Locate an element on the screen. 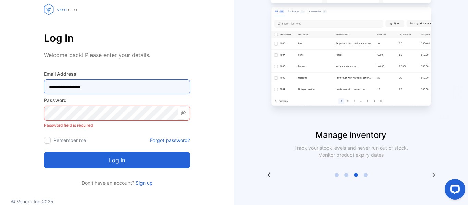  label: Password is located at coordinates (117, 100).